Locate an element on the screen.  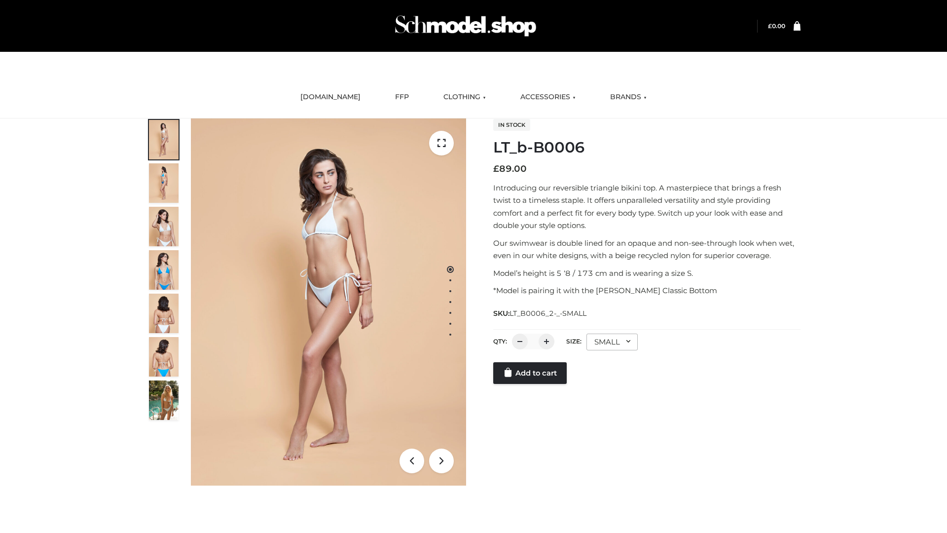
p: Introducing our reversible triangle bikini top. A masterpiece that brings a fresh twist to a time... is located at coordinates (646, 207).